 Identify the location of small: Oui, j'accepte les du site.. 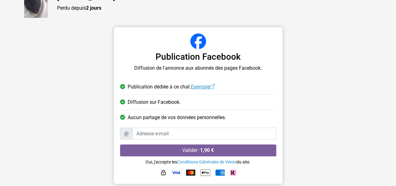
(198, 162).